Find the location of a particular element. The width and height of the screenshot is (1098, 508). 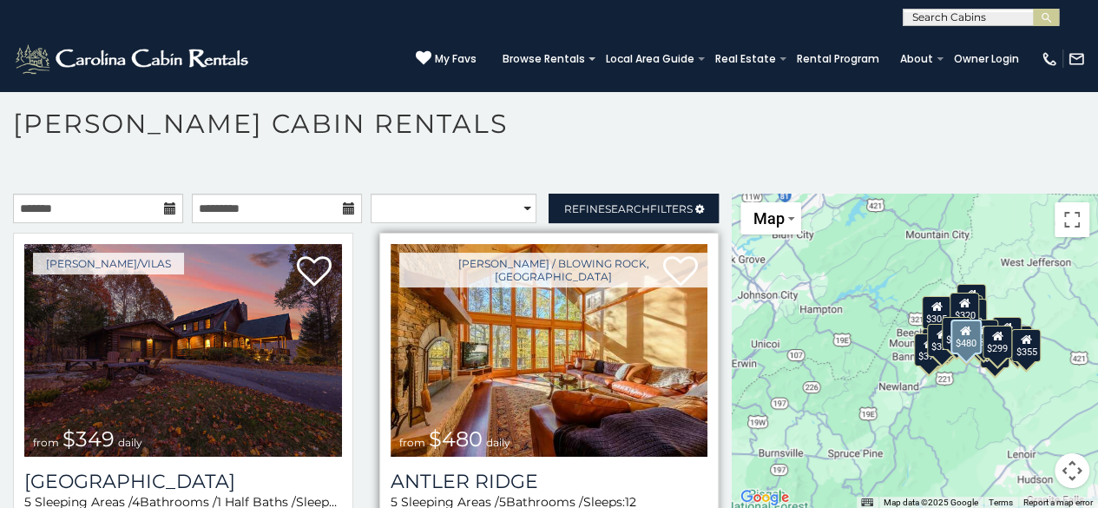

div: $315 is located at coordinates (966, 338).